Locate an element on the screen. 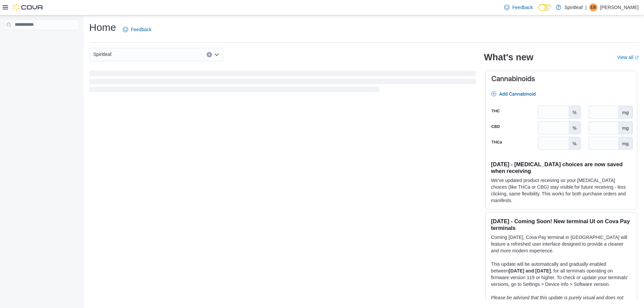 Image resolution: width=644 pixels, height=308 pixels. h2: What's new is located at coordinates (509, 57).